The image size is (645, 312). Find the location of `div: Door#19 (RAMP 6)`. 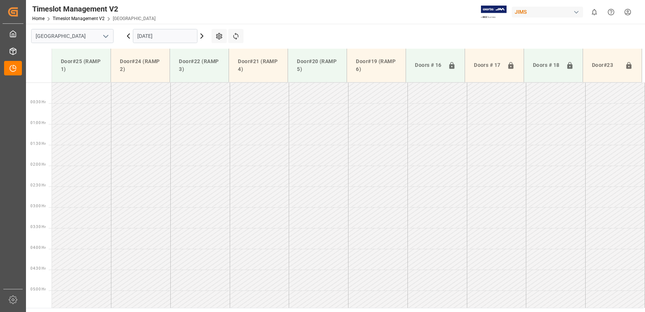

div: Door#19 (RAMP 6) is located at coordinates (376, 65).